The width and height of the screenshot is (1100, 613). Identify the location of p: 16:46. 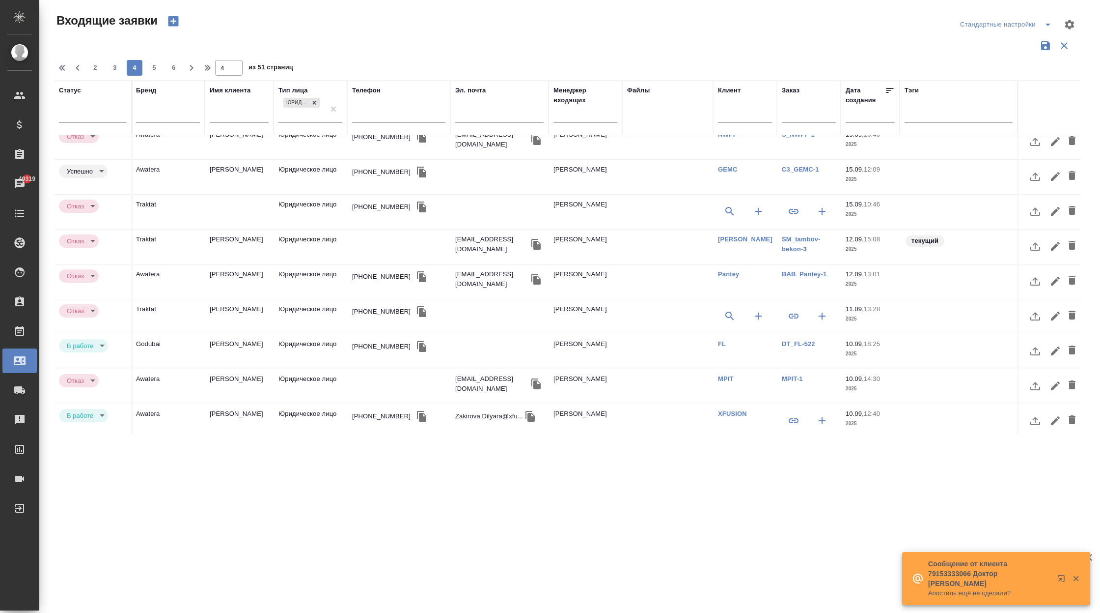
(872, 134).